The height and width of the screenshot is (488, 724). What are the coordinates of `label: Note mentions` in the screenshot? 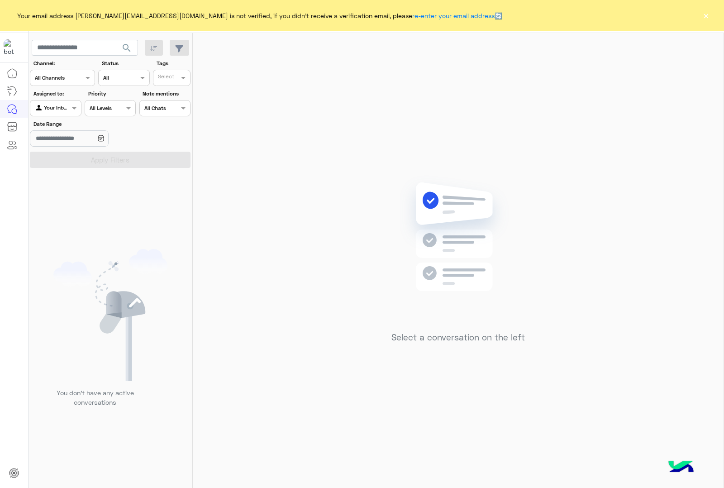 It's located at (166, 94).